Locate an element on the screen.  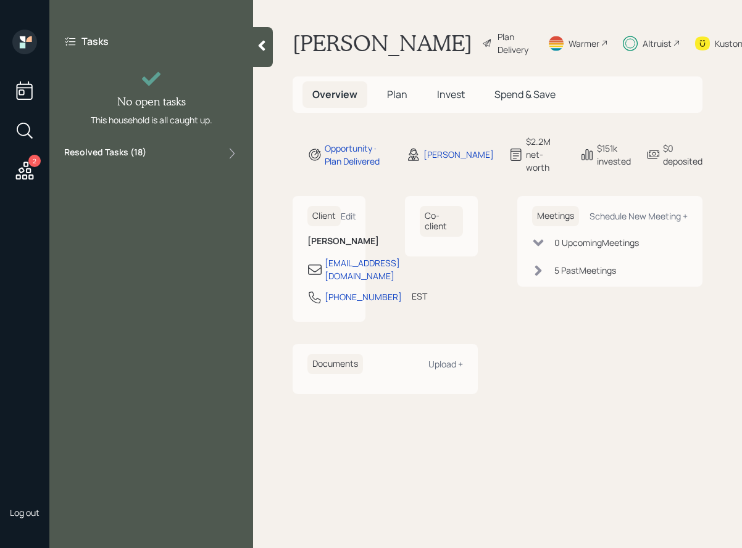
h6: Client is located at coordinates (324, 216).